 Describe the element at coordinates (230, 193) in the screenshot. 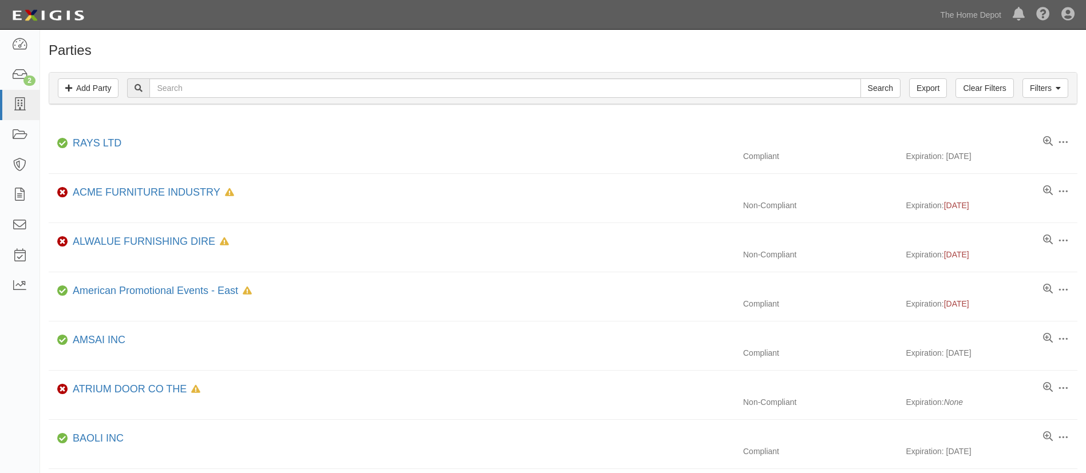

I see `i: In Default since 08/05/2025` at that location.